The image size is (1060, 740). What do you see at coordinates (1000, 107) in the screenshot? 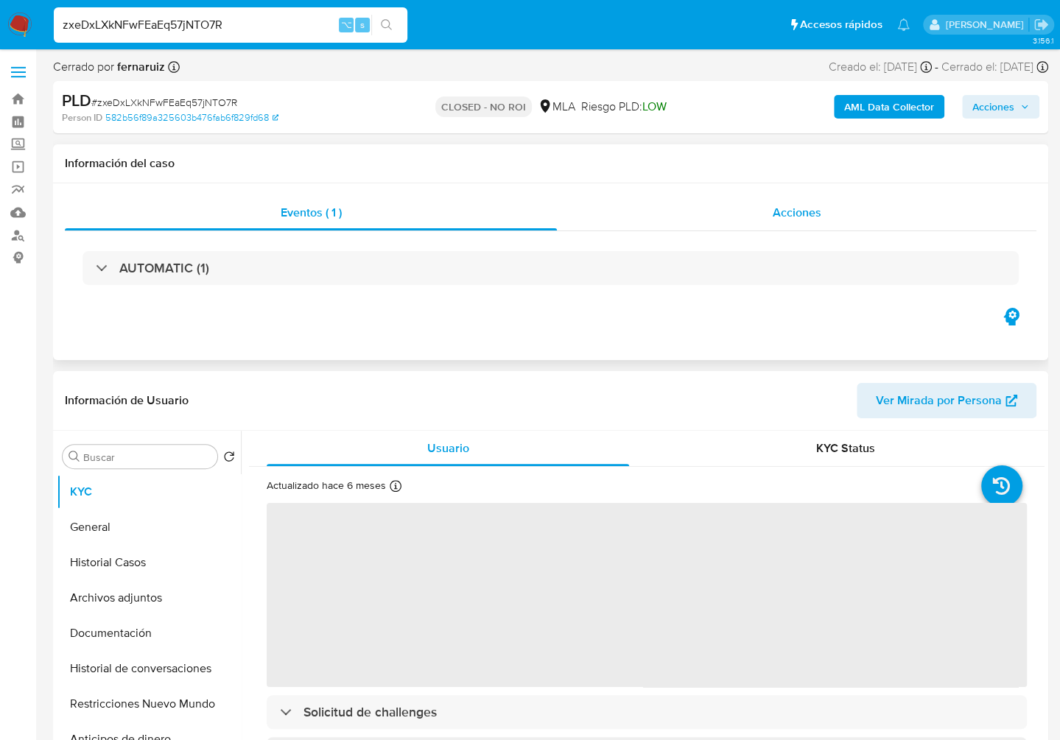
I see `button: Acciones` at bounding box center [1000, 107].